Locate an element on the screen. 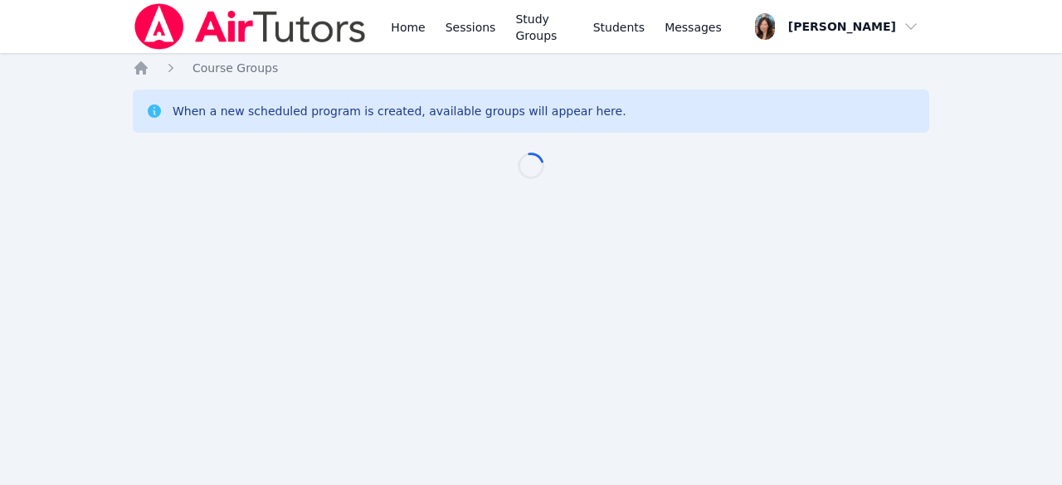 The image size is (1062, 485). a: Course Groups is located at coordinates (235, 68).